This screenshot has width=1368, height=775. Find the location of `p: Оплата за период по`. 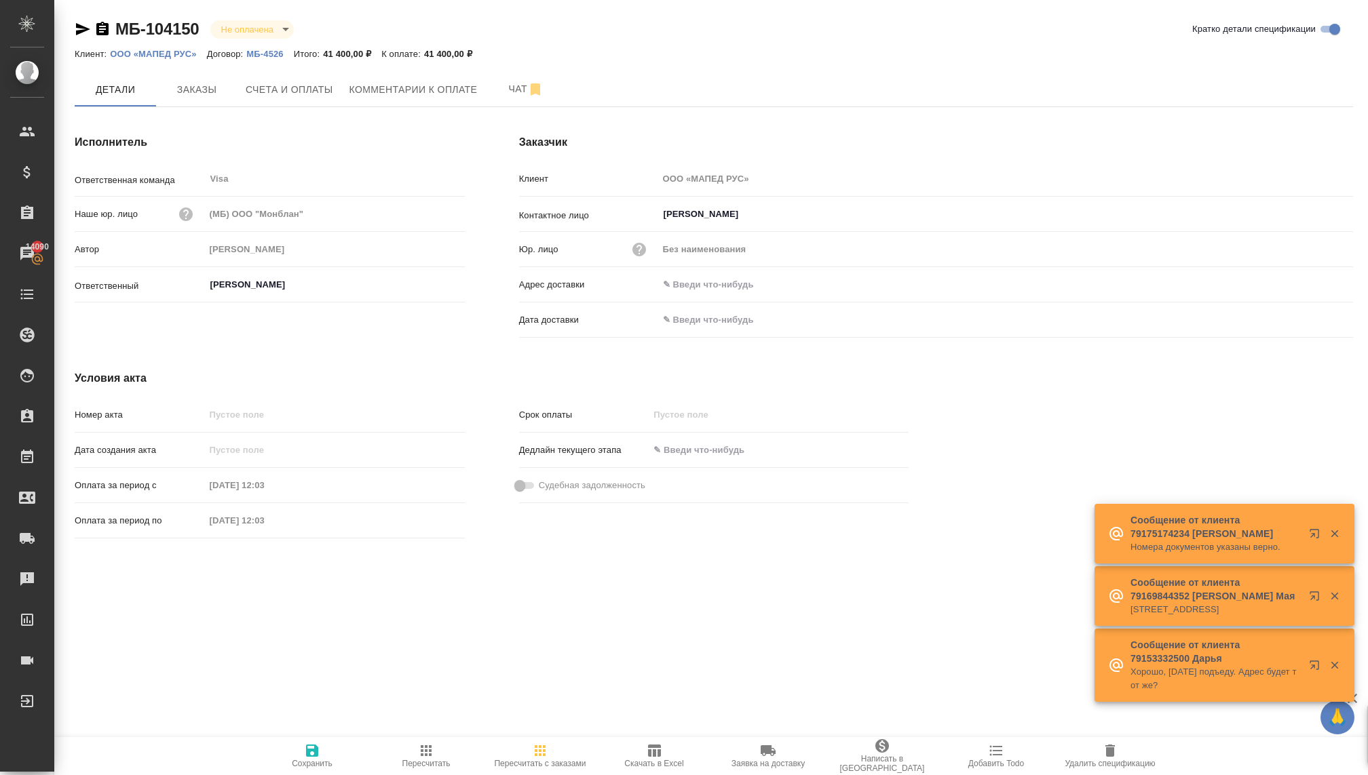

p: Оплата за период по is located at coordinates (140, 521).